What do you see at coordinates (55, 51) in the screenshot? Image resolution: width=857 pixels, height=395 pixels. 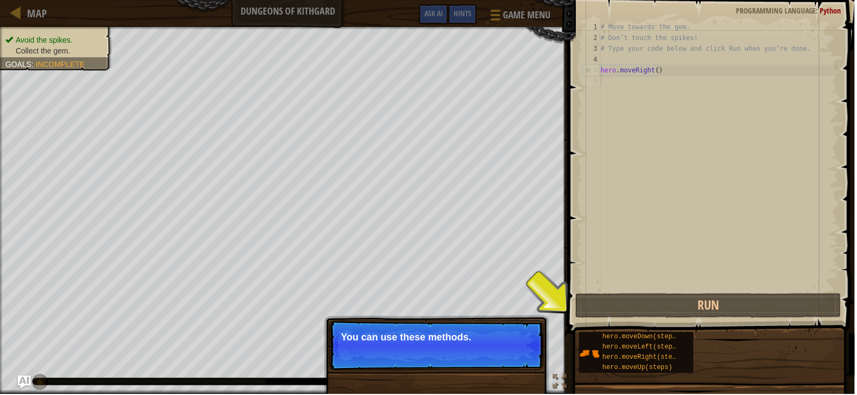 I see `li: Collect the gem.` at bounding box center [55, 51].